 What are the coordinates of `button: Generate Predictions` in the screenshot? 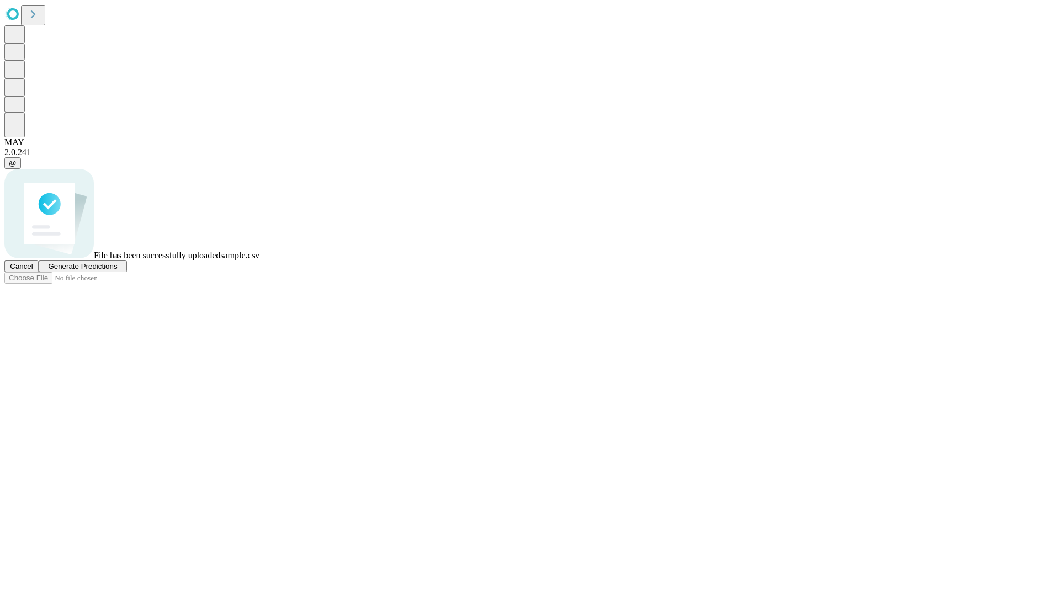 It's located at (83, 266).